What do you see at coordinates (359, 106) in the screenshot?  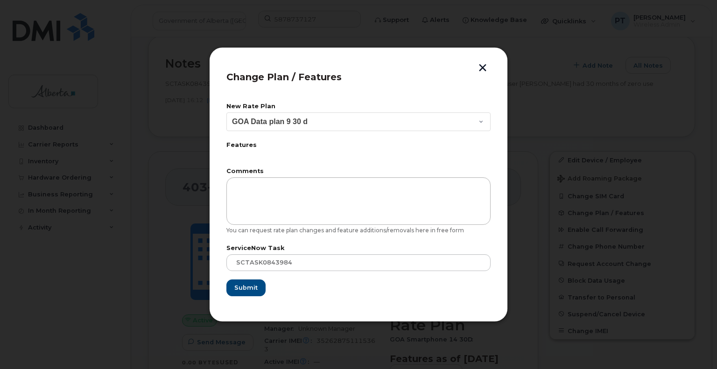 I see `label: New Rate Plan` at bounding box center [359, 106].